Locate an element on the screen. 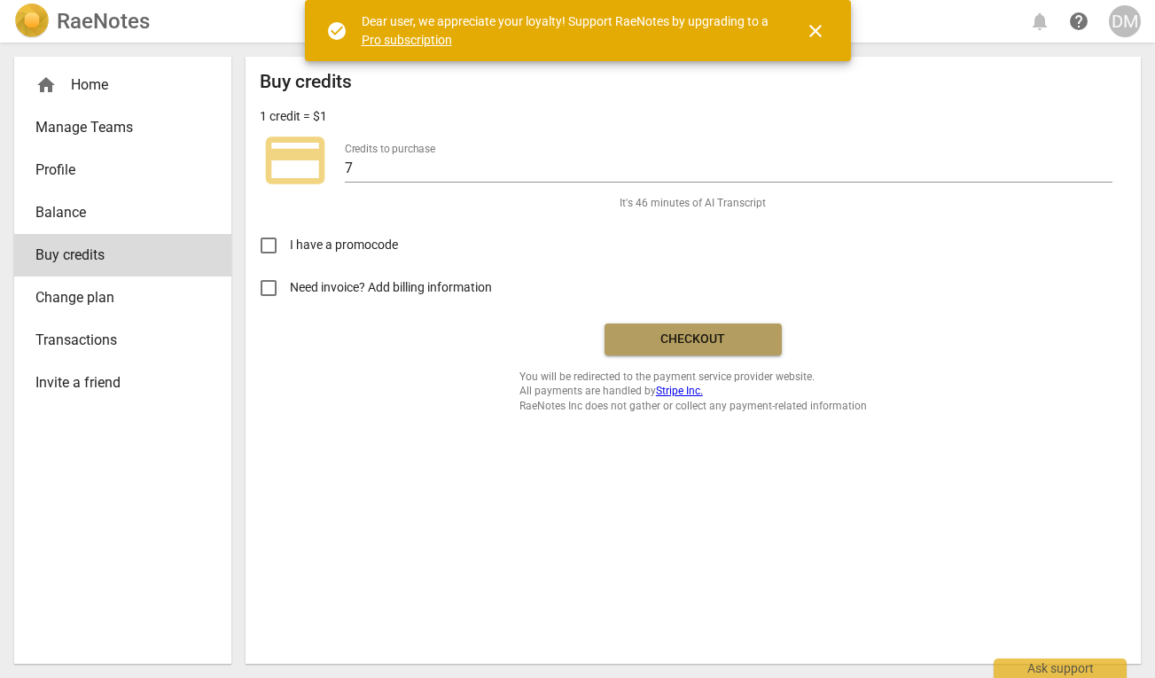  span: check_circle is located at coordinates (337, 31).